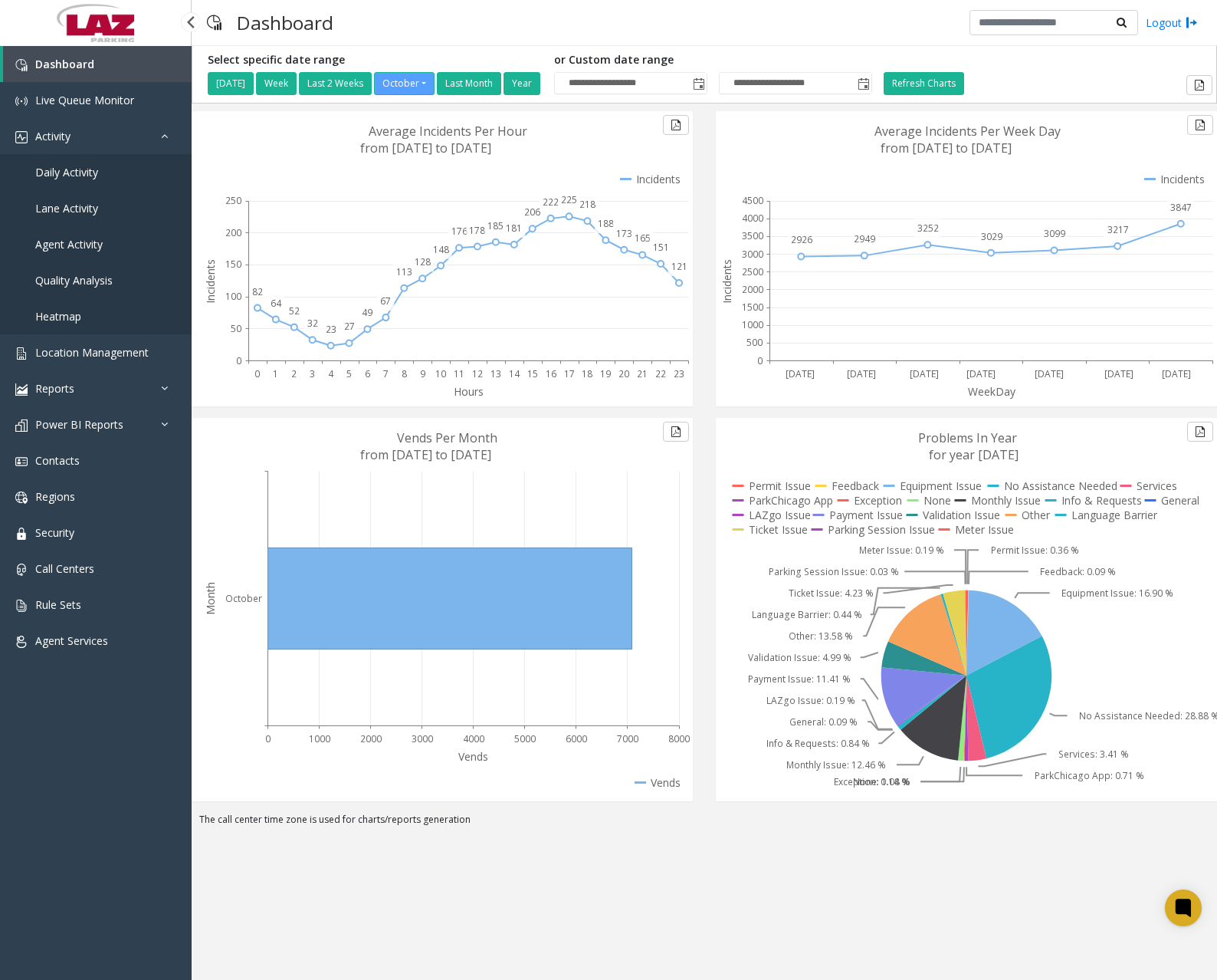 Image resolution: width=1217 pixels, height=980 pixels. Describe the element at coordinates (679, 266) in the screenshot. I see `text: 121` at that location.